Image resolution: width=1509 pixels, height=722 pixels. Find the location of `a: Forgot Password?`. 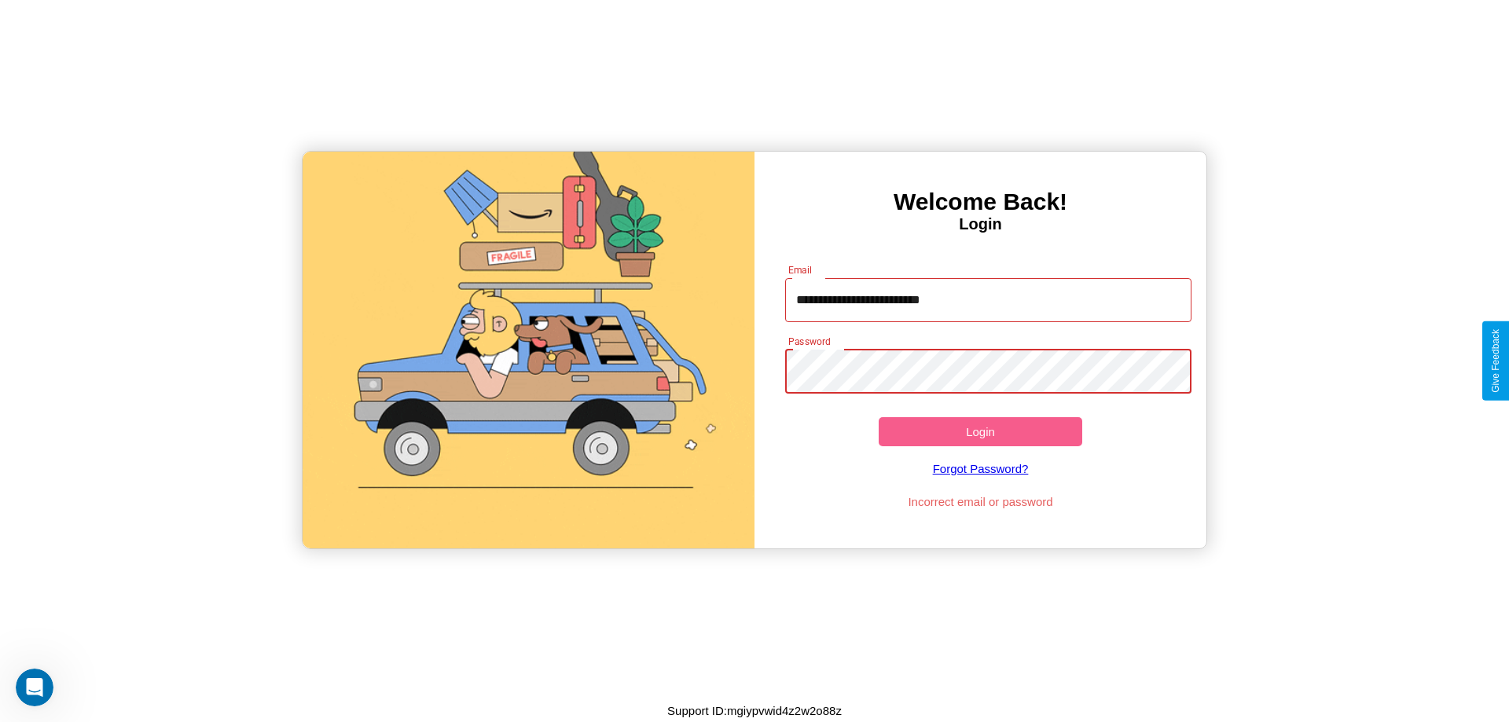

a: Forgot Password? is located at coordinates (981, 468).